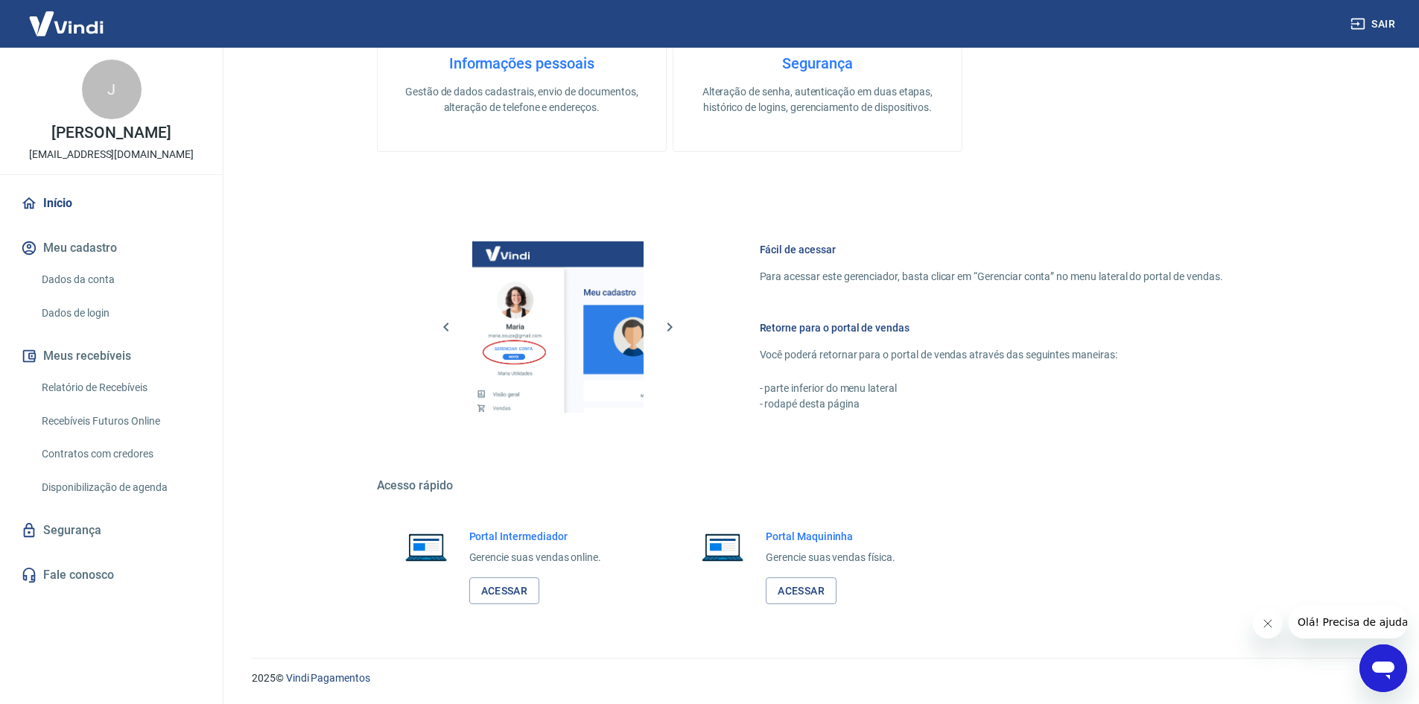 This screenshot has height=704, width=1419. I want to click on a: Dados de login, so click(120, 313).